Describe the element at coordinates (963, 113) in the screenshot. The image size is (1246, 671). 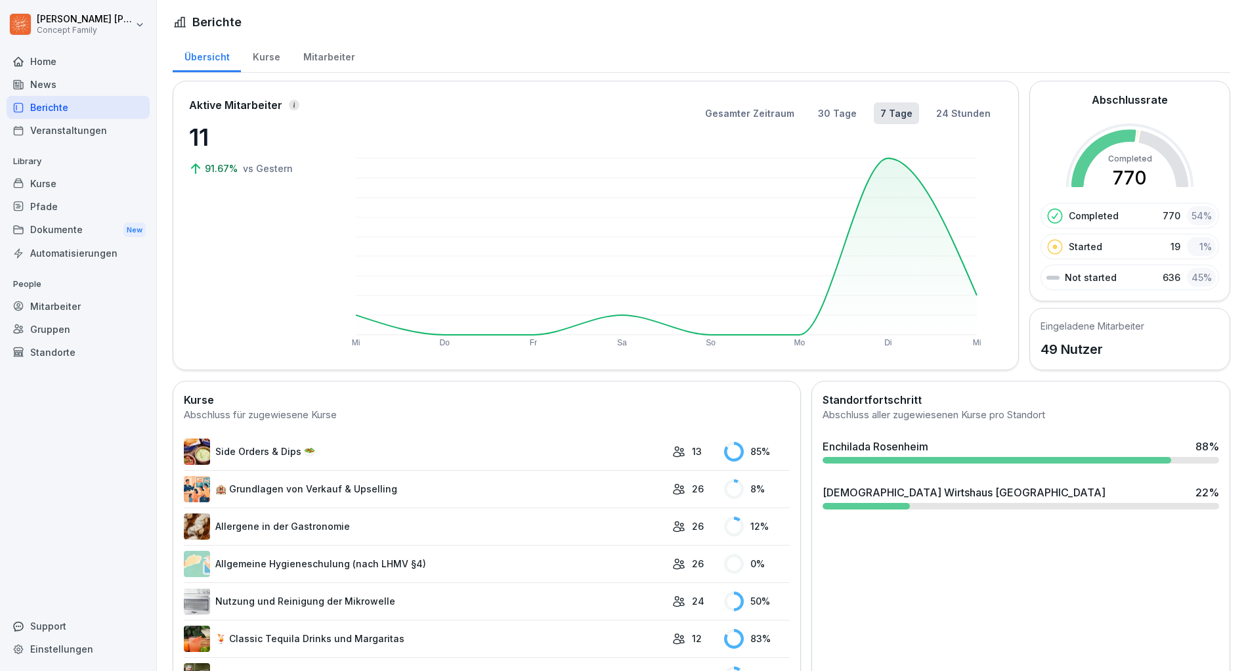
I see `button: 24 Stunden` at that location.